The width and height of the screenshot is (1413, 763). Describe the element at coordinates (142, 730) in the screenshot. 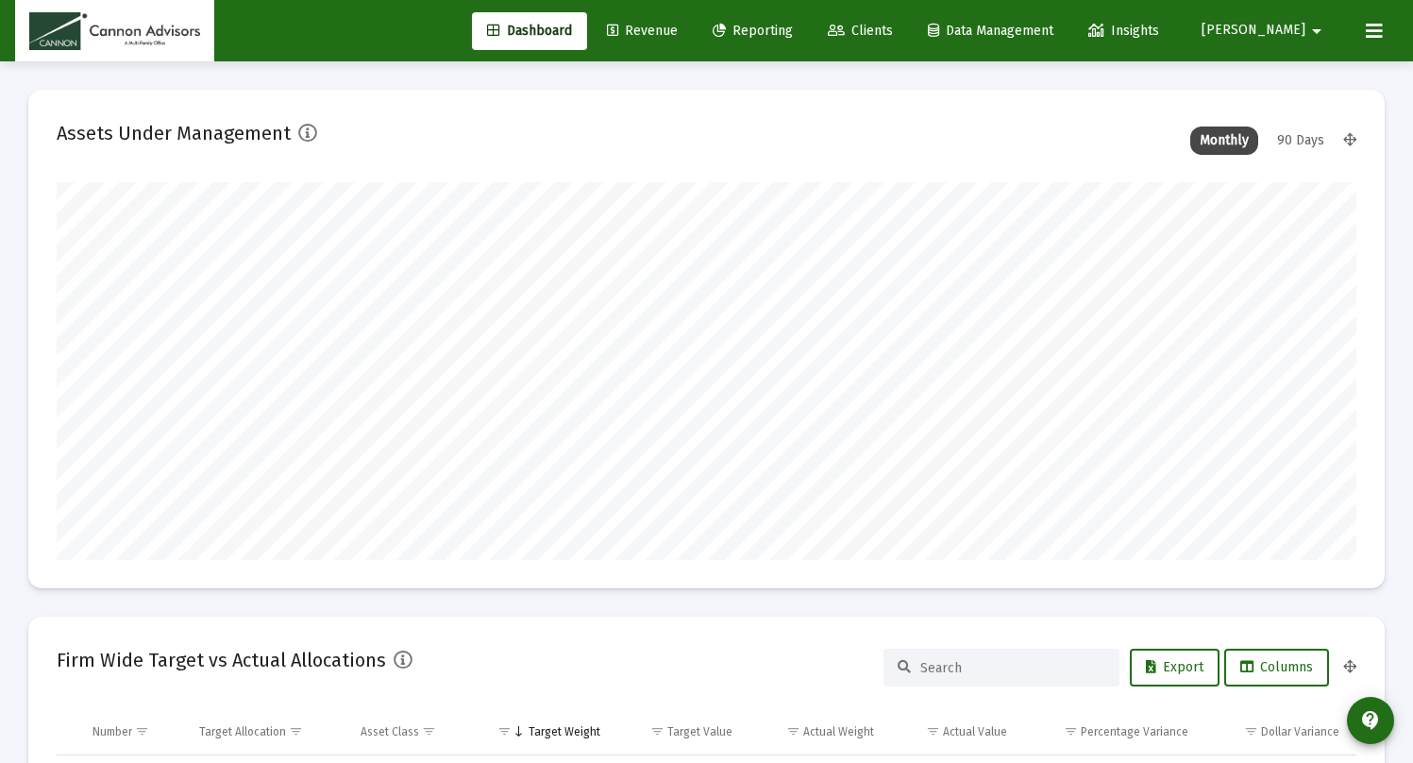

I see `span: Show filter options for column 'Number'` at that location.